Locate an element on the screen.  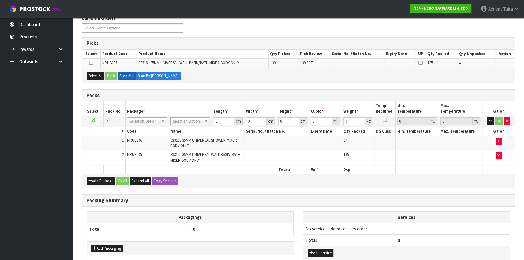
th: Height is located at coordinates (293, 108).